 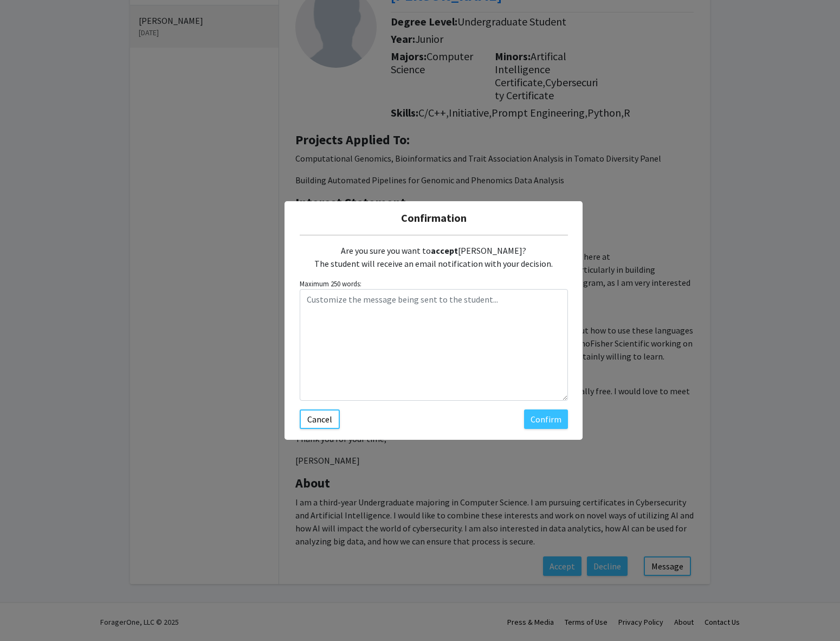 I want to click on small: Maximum 250 words:, so click(x=434, y=283).